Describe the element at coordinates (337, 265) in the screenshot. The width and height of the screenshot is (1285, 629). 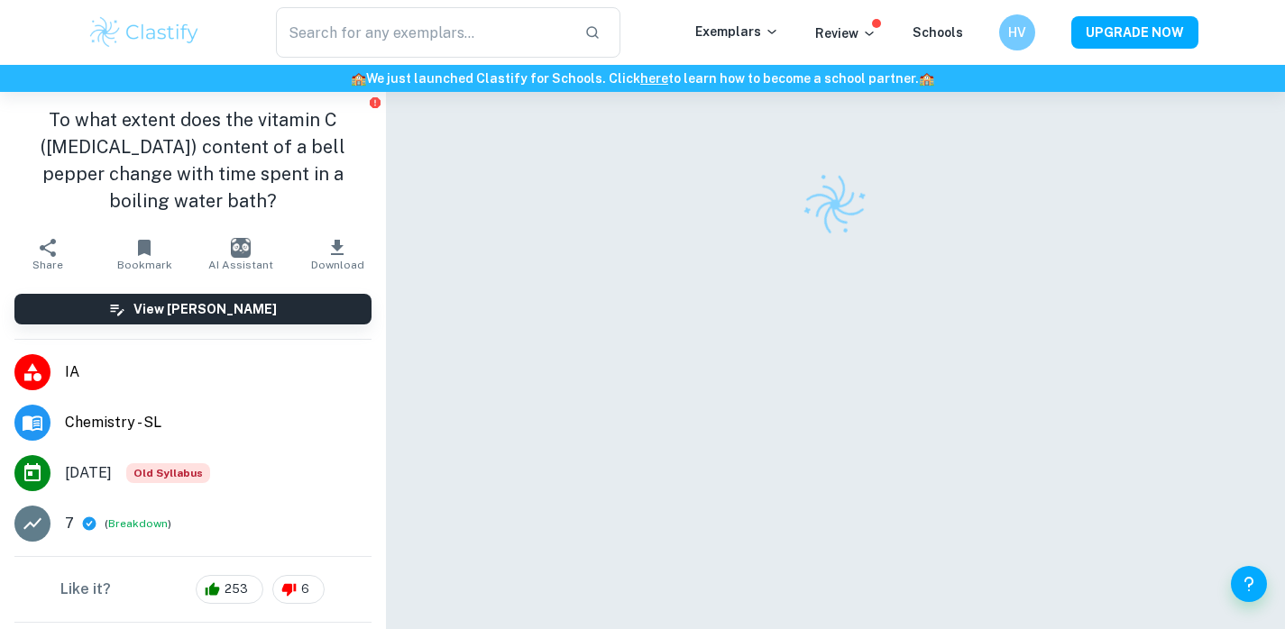
I see `span: Download` at that location.